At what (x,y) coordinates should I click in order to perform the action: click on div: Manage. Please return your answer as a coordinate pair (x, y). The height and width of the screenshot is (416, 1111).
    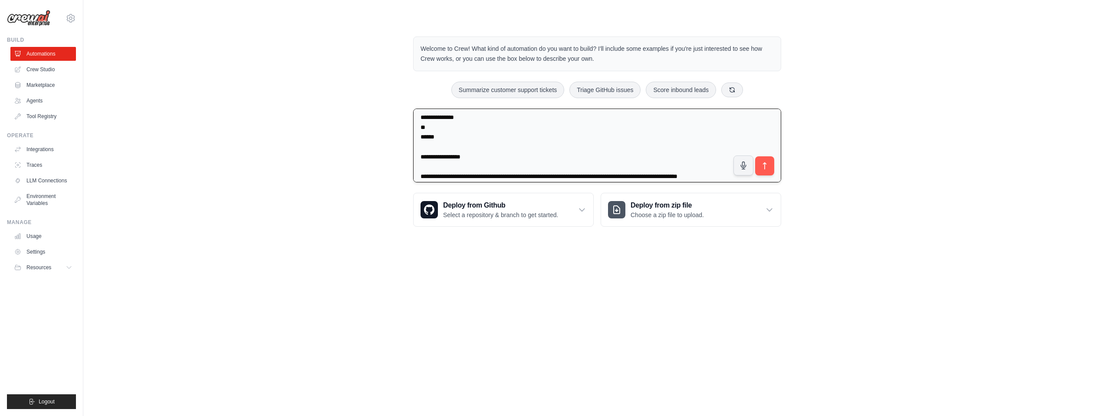
    Looking at the image, I should click on (41, 222).